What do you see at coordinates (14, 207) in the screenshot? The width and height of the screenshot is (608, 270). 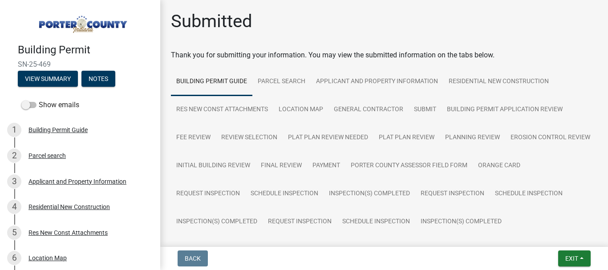 I see `div: 4` at bounding box center [14, 207].